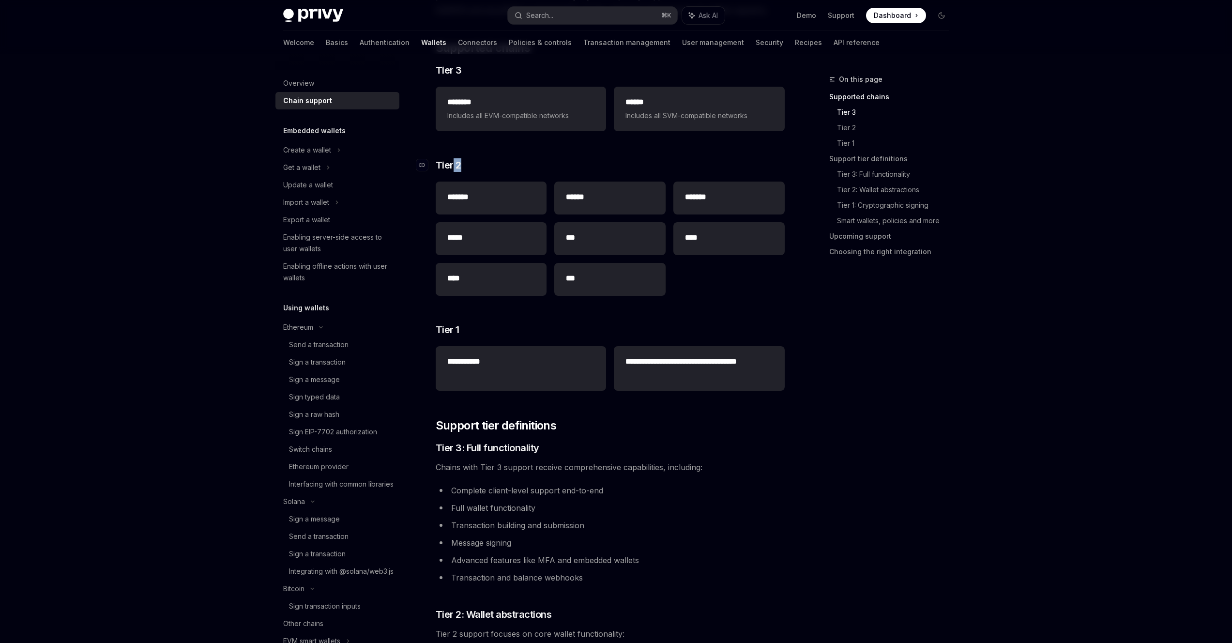  What do you see at coordinates (540, 15) in the screenshot?
I see `div: Search...` at bounding box center [540, 15].